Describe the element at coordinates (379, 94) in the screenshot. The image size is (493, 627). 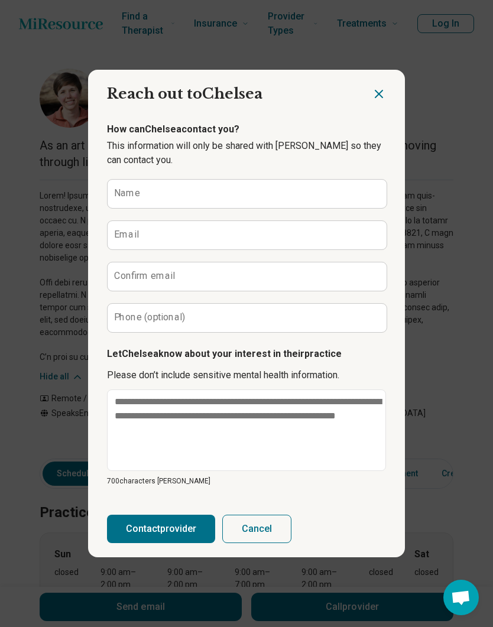
I see `button: Close dialog` at that location.